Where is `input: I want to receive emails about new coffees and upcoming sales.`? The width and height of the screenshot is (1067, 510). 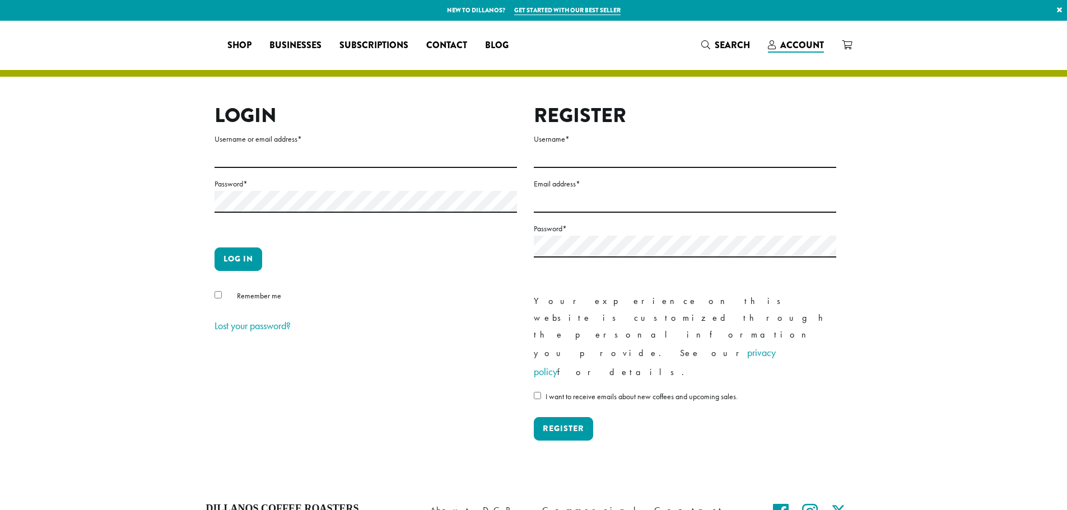
input: I want to receive emails about new coffees and upcoming sales. is located at coordinates (537, 395).